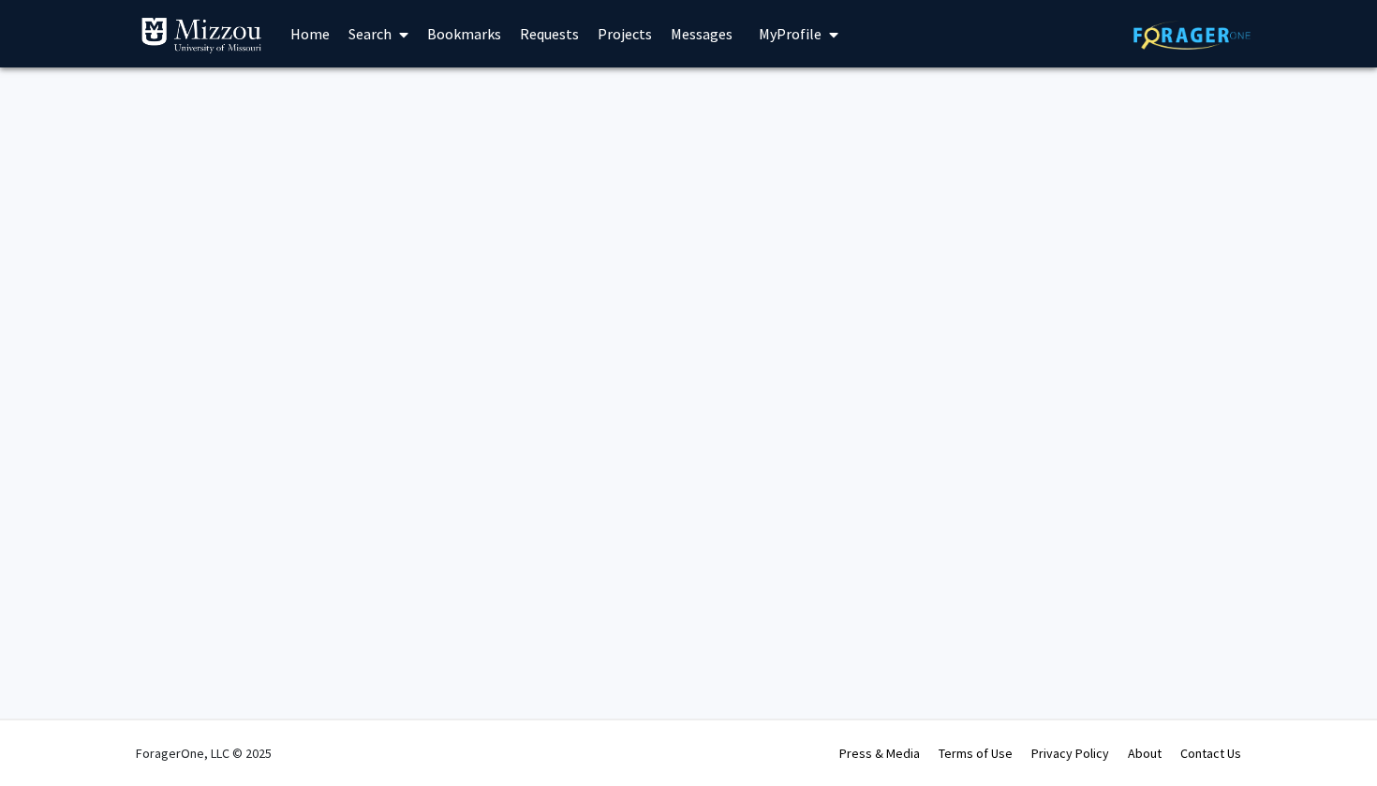  I want to click on a: Press & Media, so click(880, 753).